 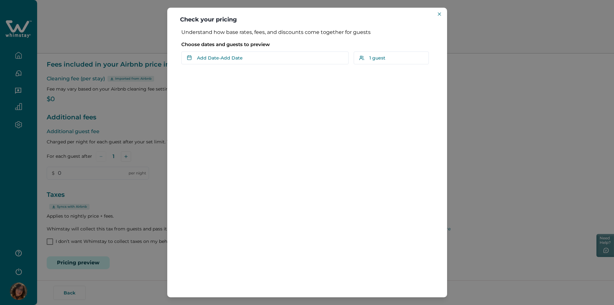 I want to click on p: Choose dates and guests to preview, so click(x=307, y=44).